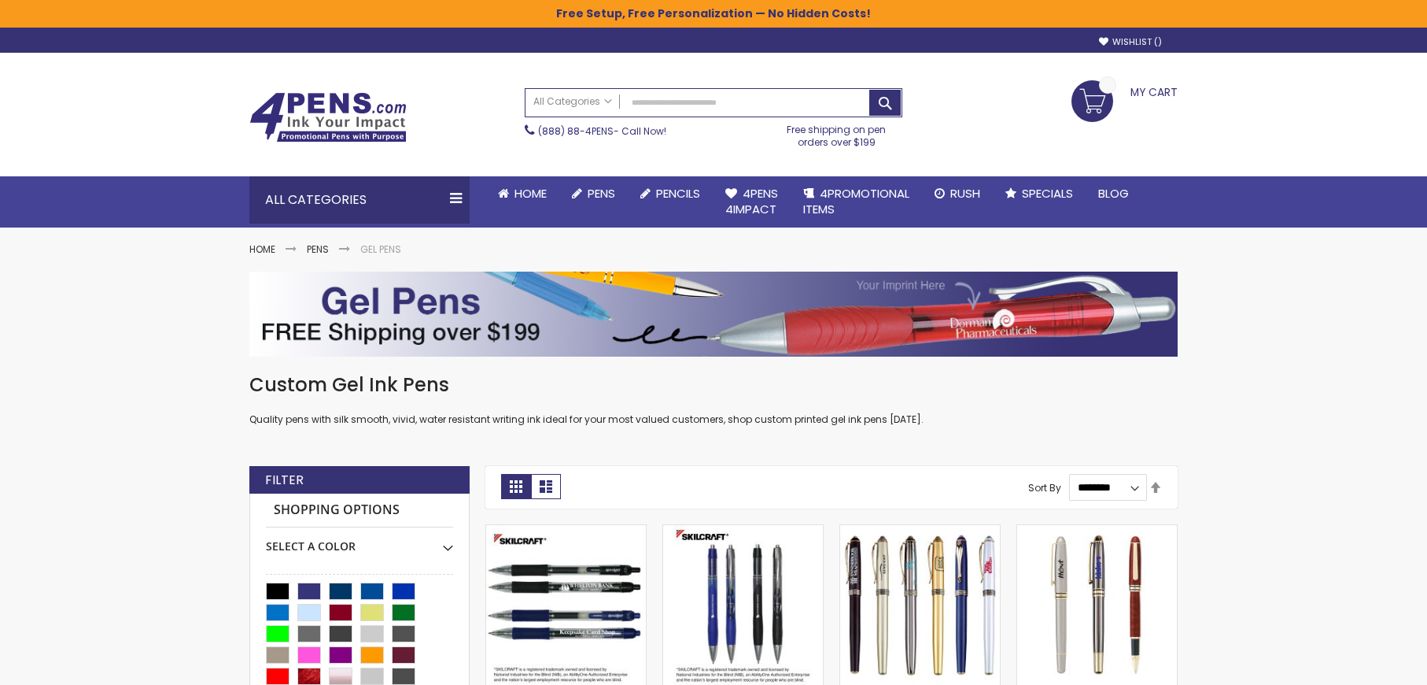 The height and width of the screenshot is (685, 1427). What do you see at coordinates (965, 193) in the screenshot?
I see `span: Rush` at bounding box center [965, 193].